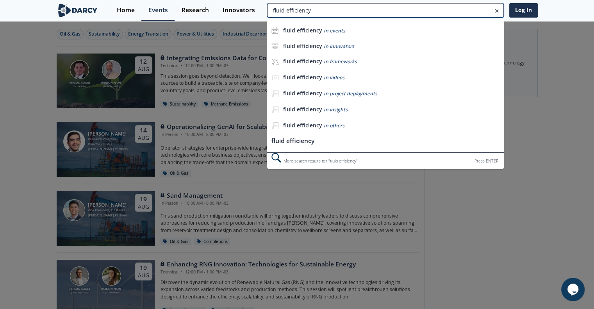 The height and width of the screenshot is (309, 594). Describe the element at coordinates (350, 93) in the screenshot. I see `span: in project deployments` at that location.